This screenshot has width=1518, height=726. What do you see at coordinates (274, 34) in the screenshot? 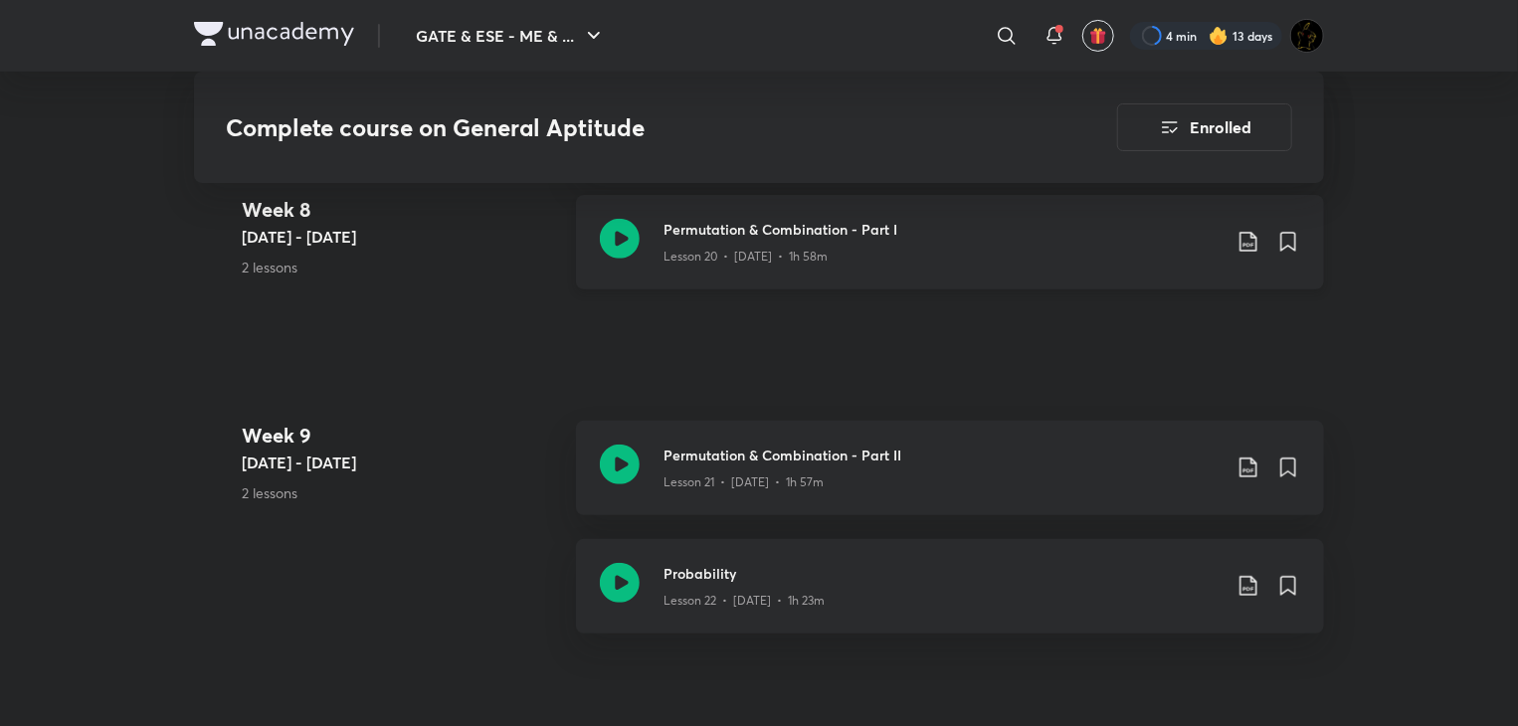
I see `img: Company Logo` at bounding box center [274, 34].